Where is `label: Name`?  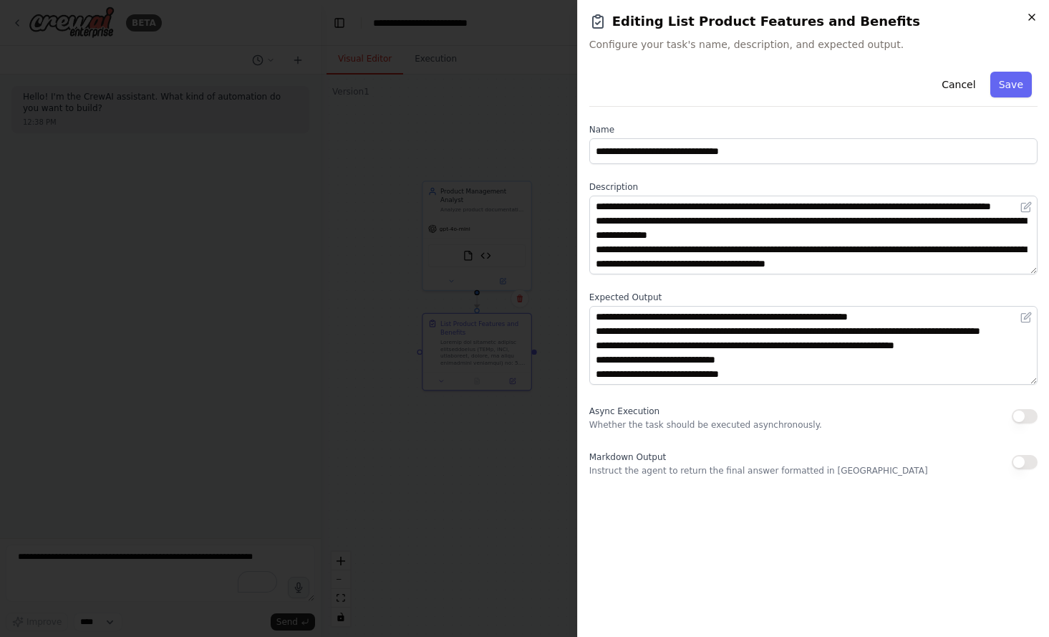 label: Name is located at coordinates (813, 130).